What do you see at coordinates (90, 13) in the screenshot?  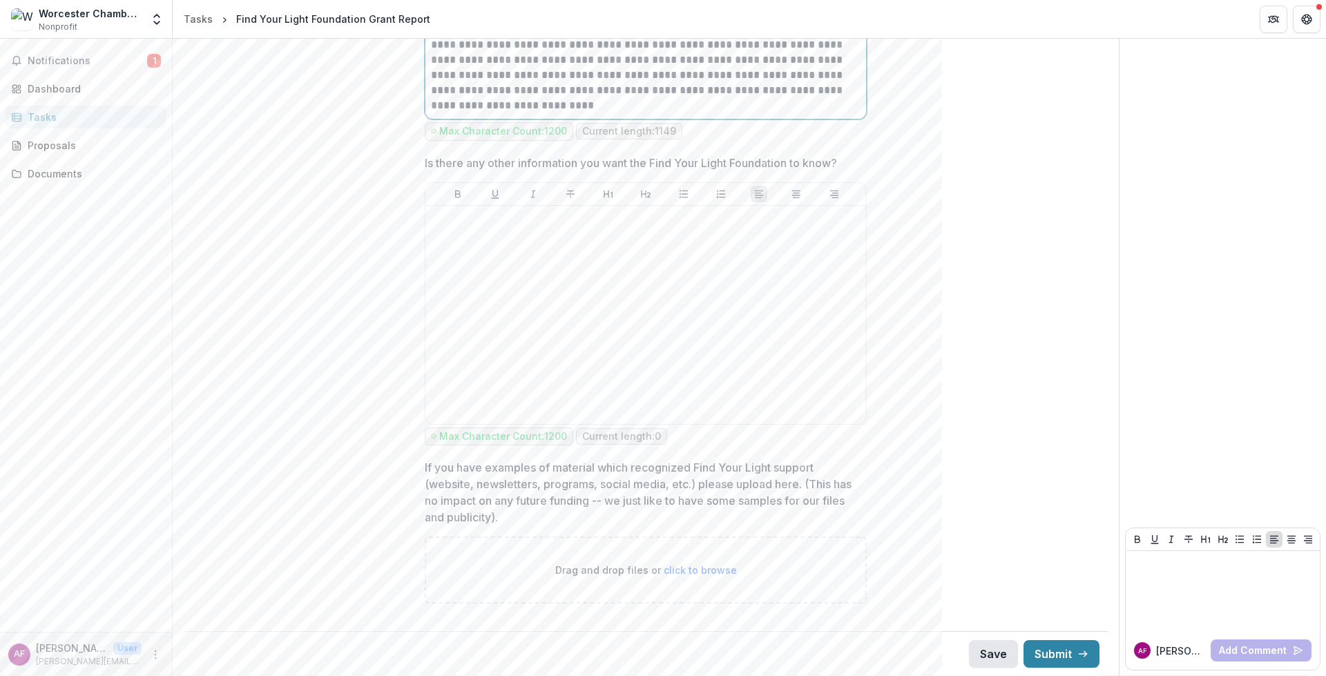 I see `div: Worcester Chamber Music Society, Inc.` at bounding box center [90, 13].